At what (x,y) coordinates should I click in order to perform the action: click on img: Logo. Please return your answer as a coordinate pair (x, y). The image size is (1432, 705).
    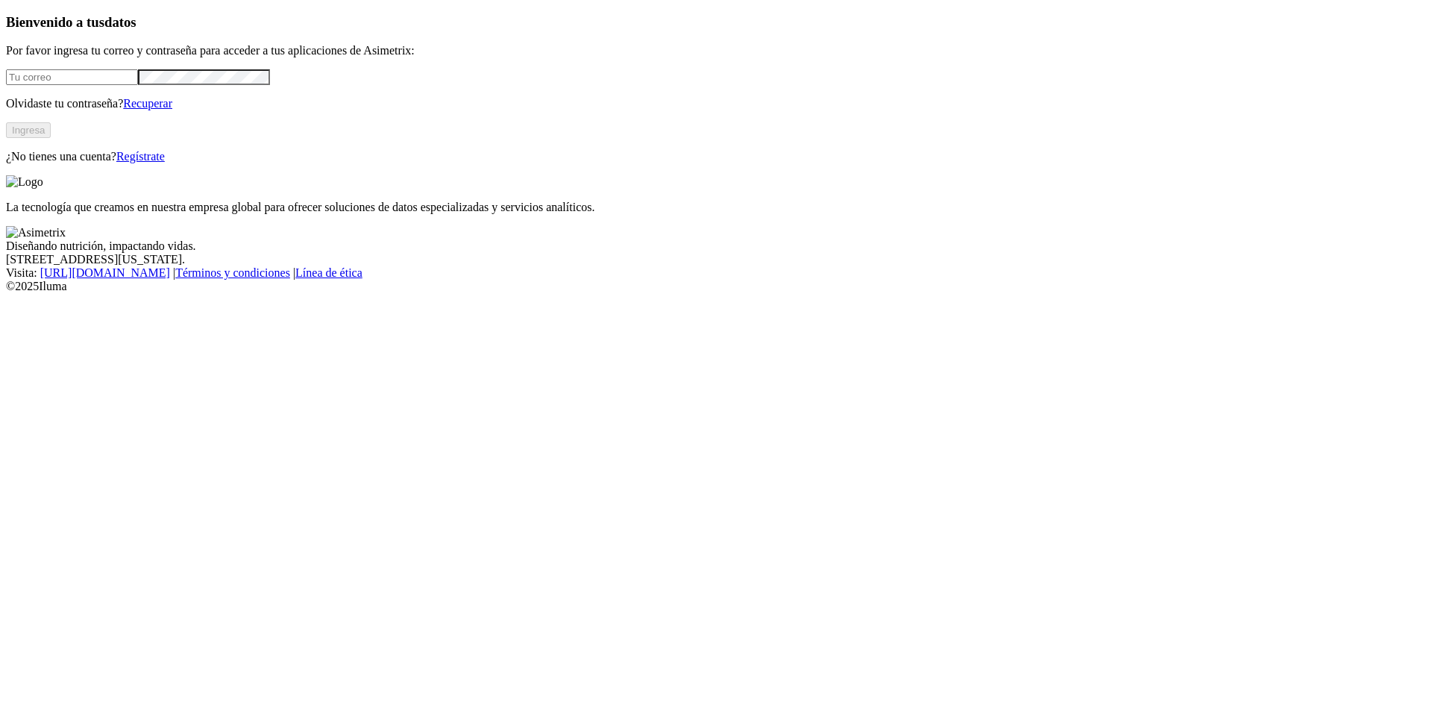
    Looking at the image, I should click on (25, 182).